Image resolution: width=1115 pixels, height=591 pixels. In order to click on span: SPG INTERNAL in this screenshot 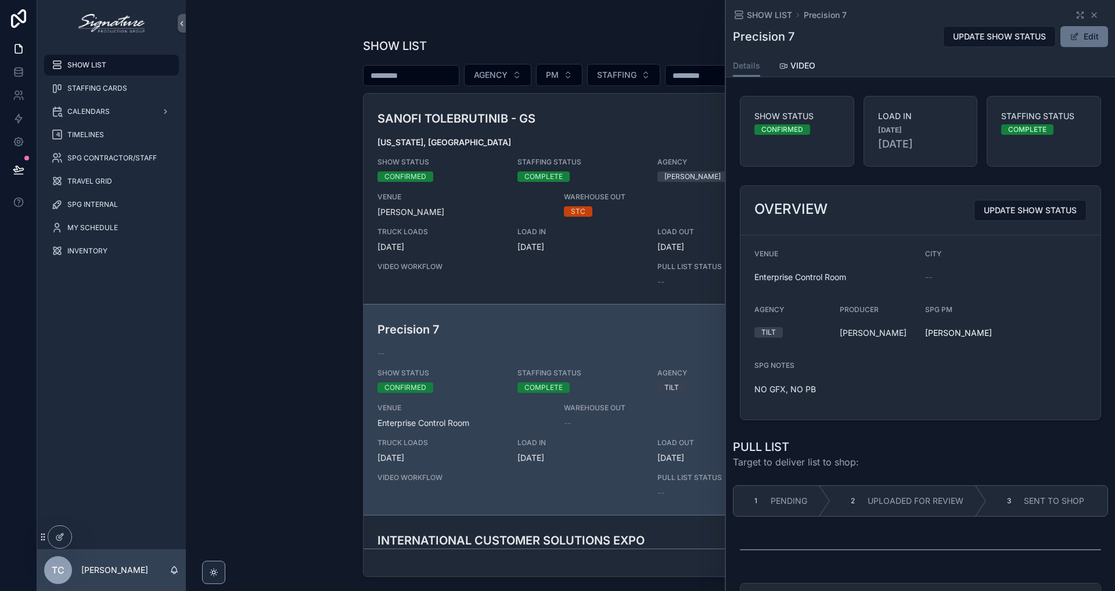, I will do `click(92, 204)`.